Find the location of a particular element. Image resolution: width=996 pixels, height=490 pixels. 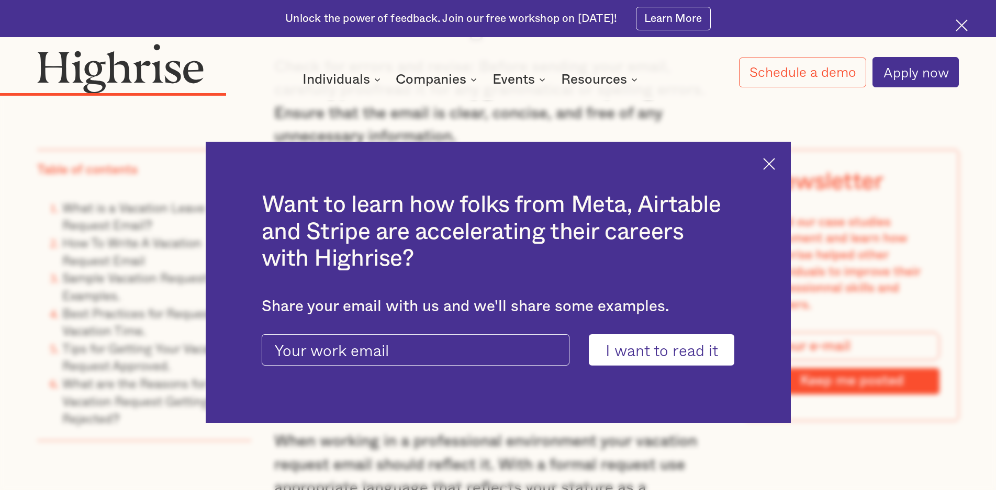

h2: Want to learn how folks from Meta, Airtable and Stripe are accelerating their careers with Highrise? is located at coordinates (498, 232).